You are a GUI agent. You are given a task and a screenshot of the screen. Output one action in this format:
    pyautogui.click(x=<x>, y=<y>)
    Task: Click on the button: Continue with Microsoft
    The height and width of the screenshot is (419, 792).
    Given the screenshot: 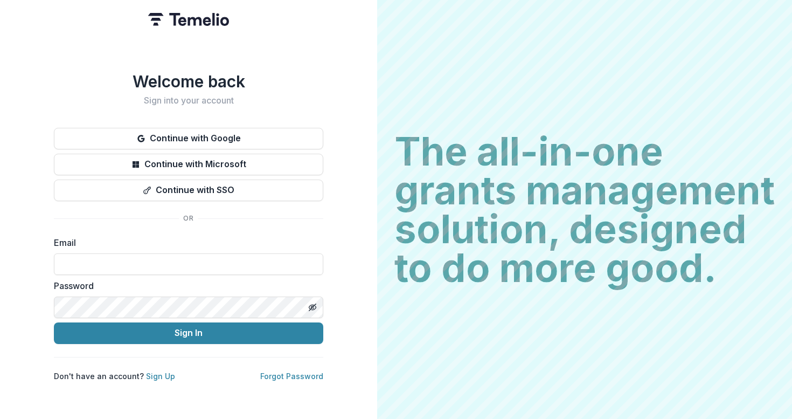 What is the action you would take?
    pyautogui.click(x=189, y=164)
    